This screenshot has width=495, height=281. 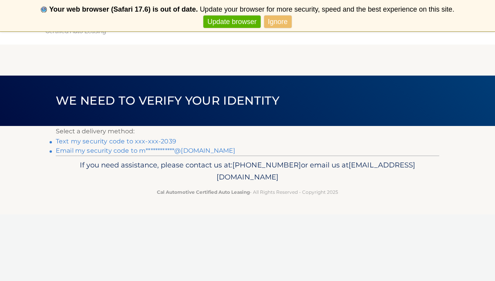 What do you see at coordinates (248, 171) in the screenshot?
I see `p: If you need assistance, please contact us at: or email us at` at bounding box center [248, 171].